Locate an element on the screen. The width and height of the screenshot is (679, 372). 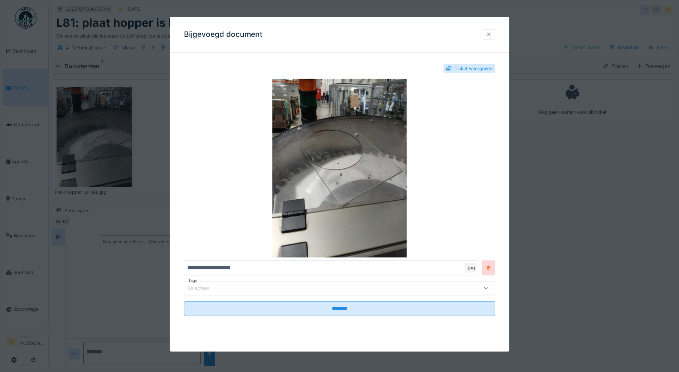
label: Tags is located at coordinates (193, 281).